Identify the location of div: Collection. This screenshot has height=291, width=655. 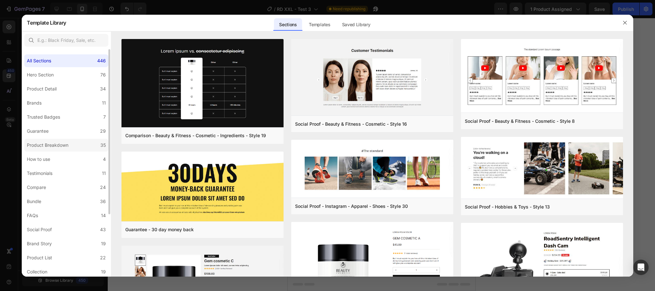
(37, 272).